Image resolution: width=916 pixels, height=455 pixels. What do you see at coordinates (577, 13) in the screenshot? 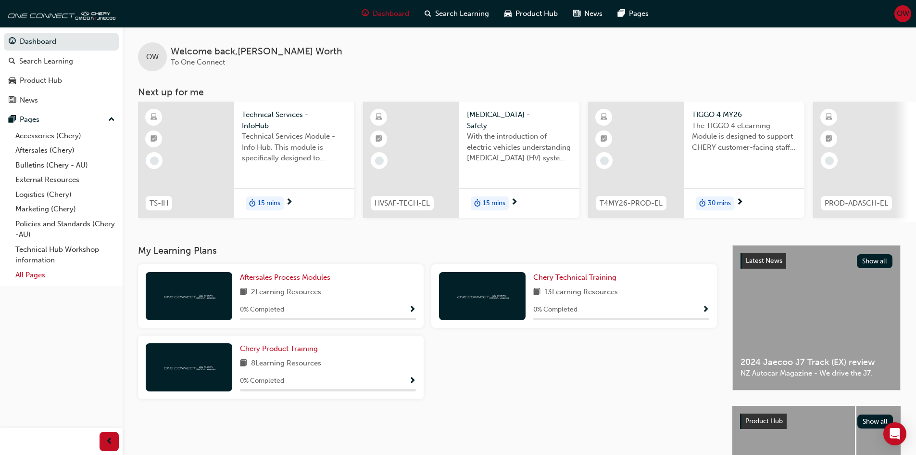
I see `span: news-icon` at bounding box center [577, 13].